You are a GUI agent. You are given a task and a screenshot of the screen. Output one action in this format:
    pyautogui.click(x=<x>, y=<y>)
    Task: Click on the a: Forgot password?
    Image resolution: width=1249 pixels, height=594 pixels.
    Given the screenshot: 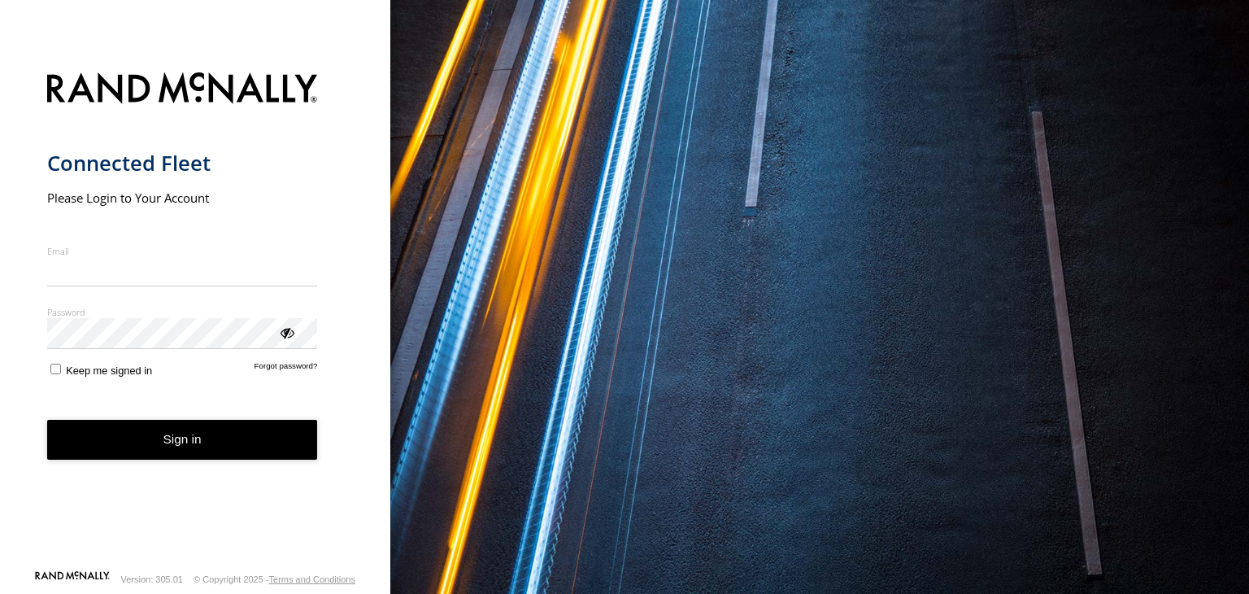 What is the action you would take?
    pyautogui.click(x=286, y=368)
    